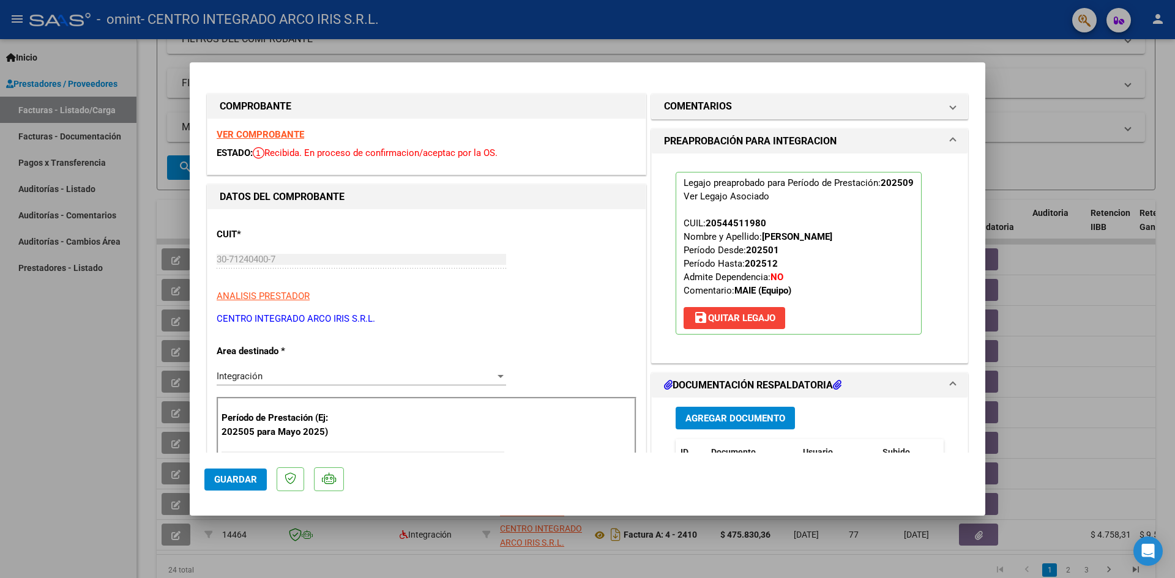 Image resolution: width=1175 pixels, height=578 pixels. What do you see at coordinates (817, 452) in the screenshot?
I see `span: Usuario` at bounding box center [817, 452].